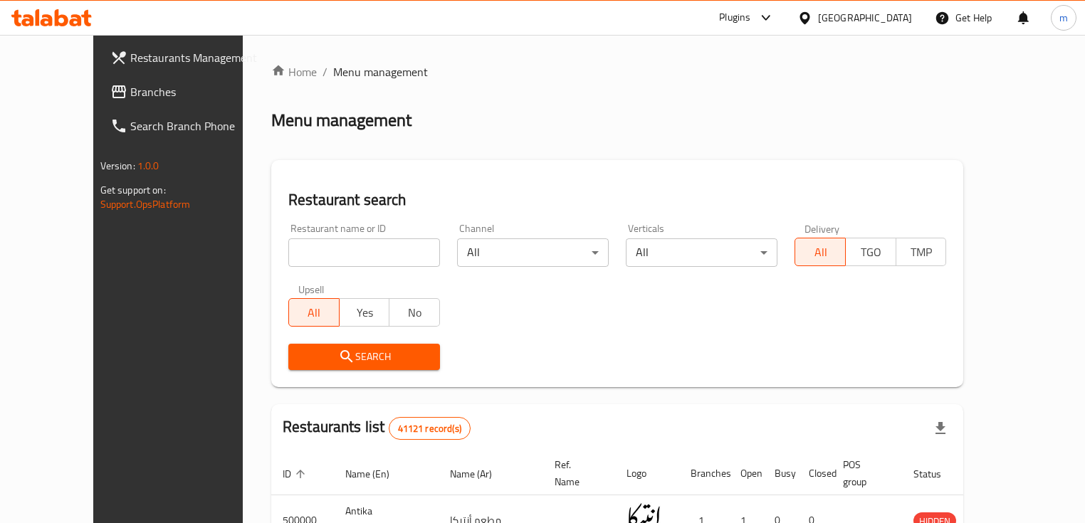 This screenshot has height=523, width=1085. What do you see at coordinates (133, 190) in the screenshot?
I see `span: Get support on:` at bounding box center [133, 190].